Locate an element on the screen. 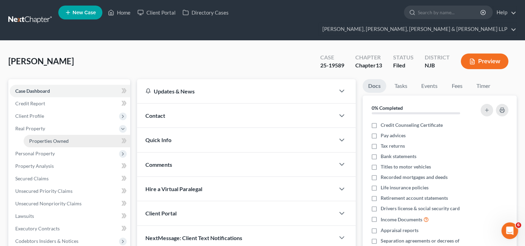  span: 6 is located at coordinates (518, 225).